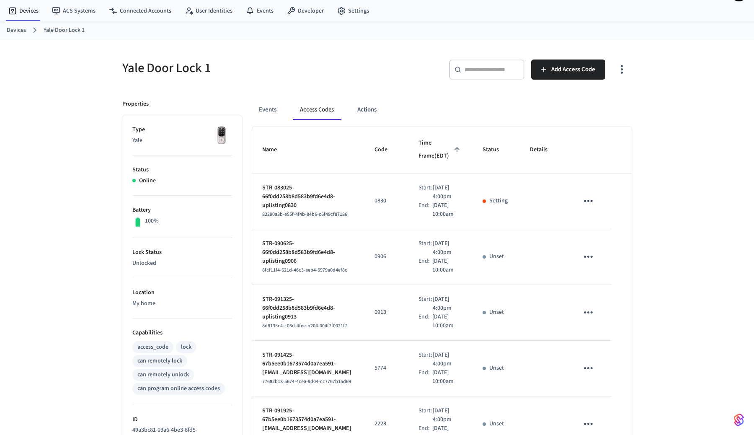 This screenshot has width=754, height=435. Describe the element at coordinates (304, 270) in the screenshot. I see `span: 8fcf11f4-621d-46c3-aeb4-6979a0d4ef8c` at that location.